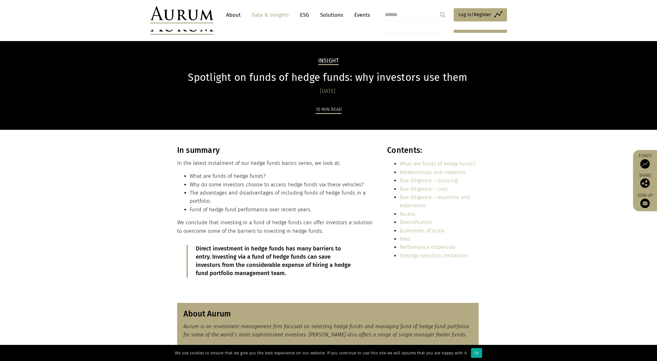  I want to click on h3: Contents:, so click(433, 150).